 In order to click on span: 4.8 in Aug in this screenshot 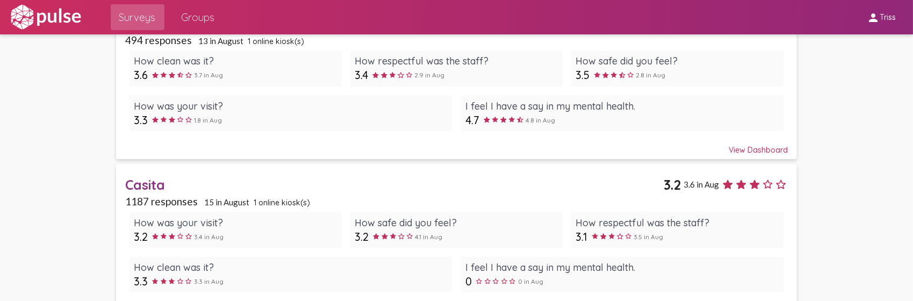, I will do `click(540, 120)`.